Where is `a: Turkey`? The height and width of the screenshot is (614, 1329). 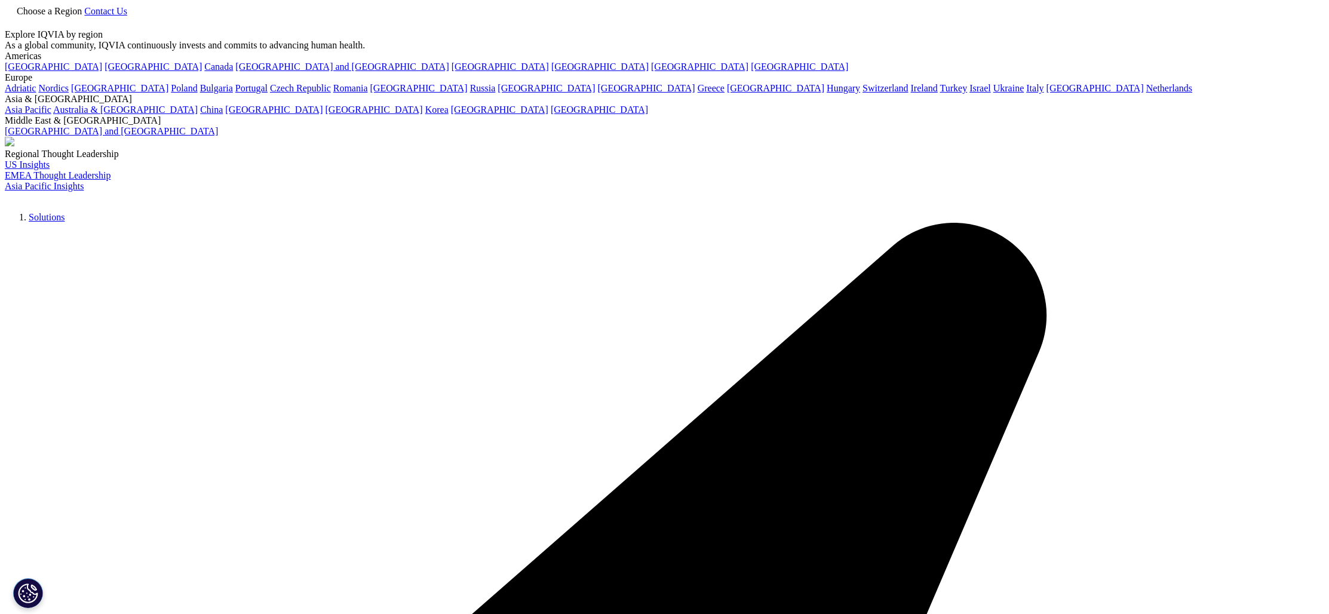
a: Turkey is located at coordinates (954, 88).